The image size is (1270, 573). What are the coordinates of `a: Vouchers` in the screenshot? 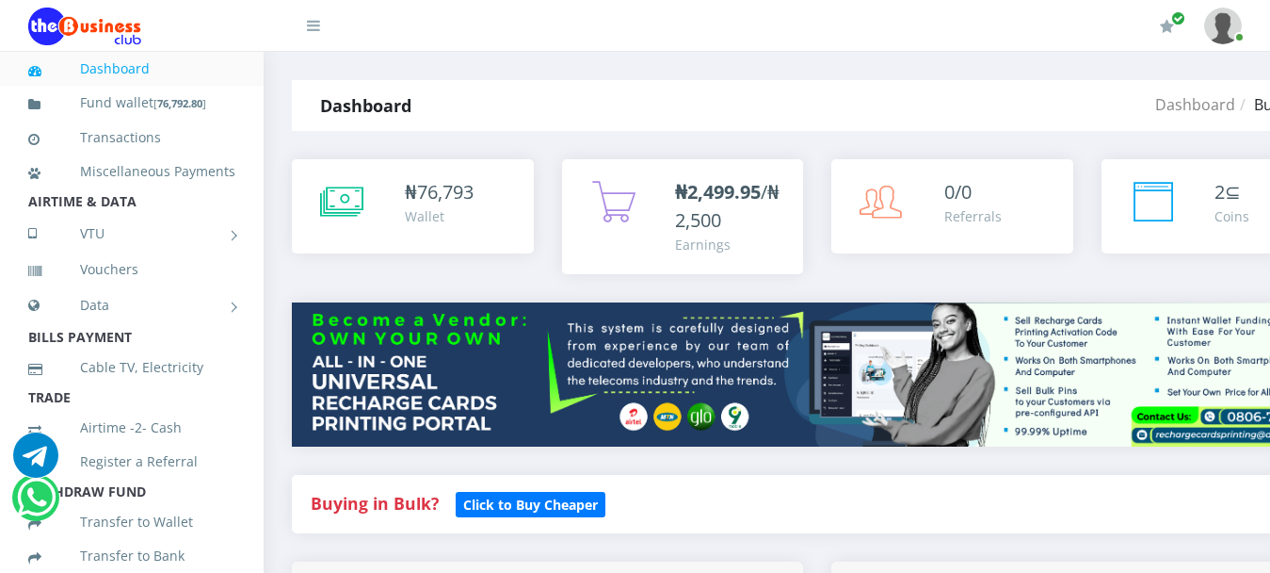 It's located at (132, 269).